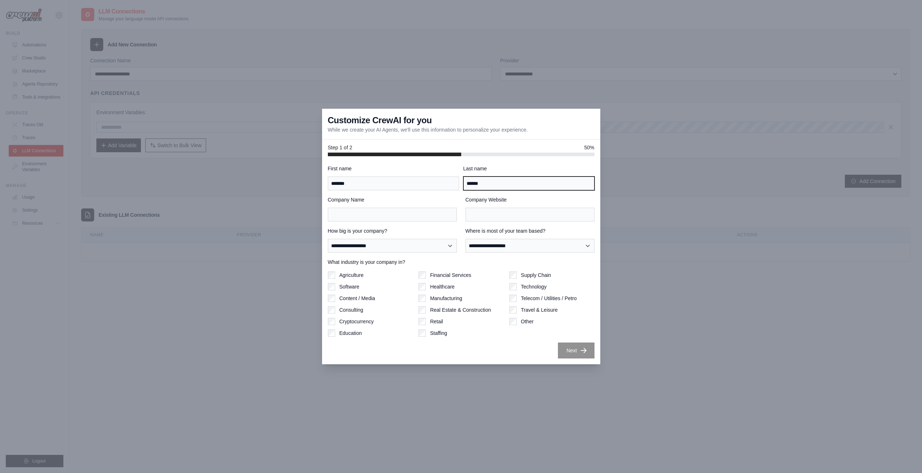 Image resolution: width=922 pixels, height=473 pixels. I want to click on label: Company Name, so click(392, 200).